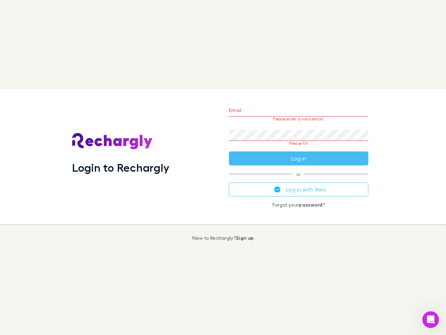 Image resolution: width=446 pixels, height=335 pixels. Describe the element at coordinates (277, 189) in the screenshot. I see `img: Xero's logo` at that location.